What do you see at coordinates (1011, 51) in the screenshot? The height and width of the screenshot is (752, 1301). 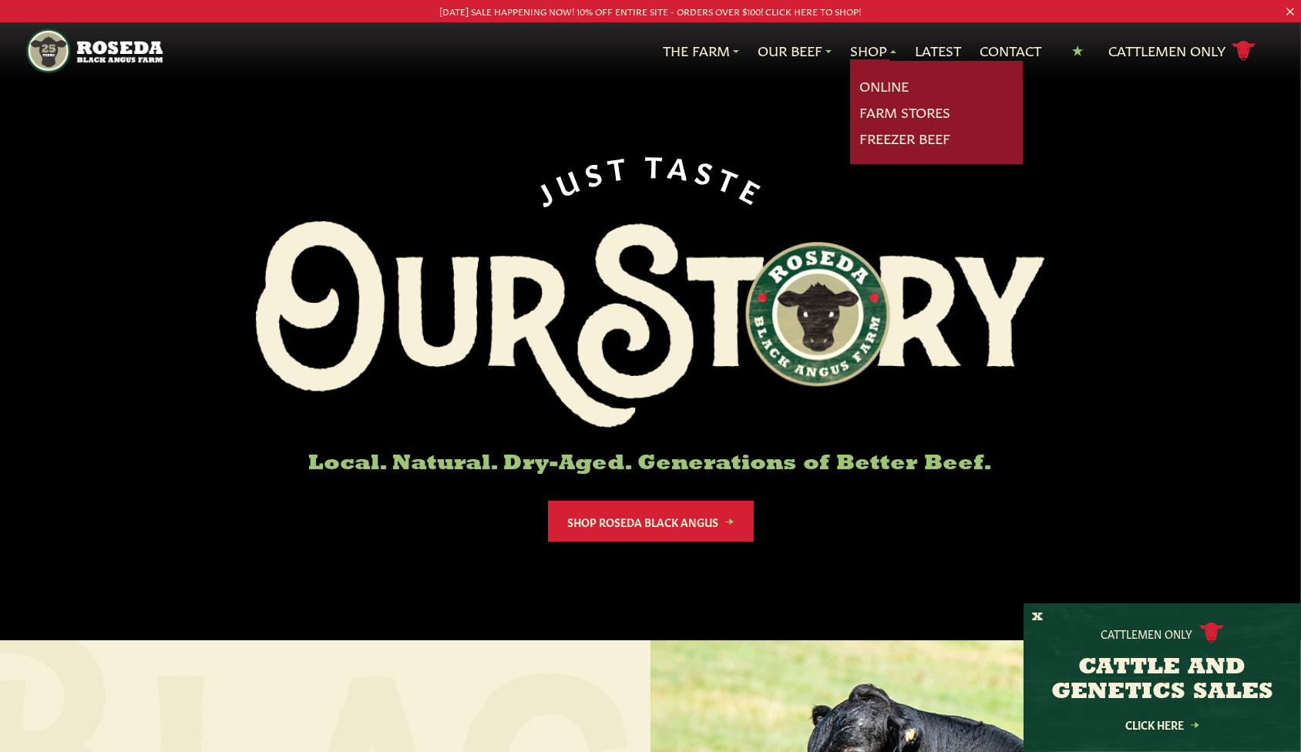 I see `a: Contact` at bounding box center [1011, 51].